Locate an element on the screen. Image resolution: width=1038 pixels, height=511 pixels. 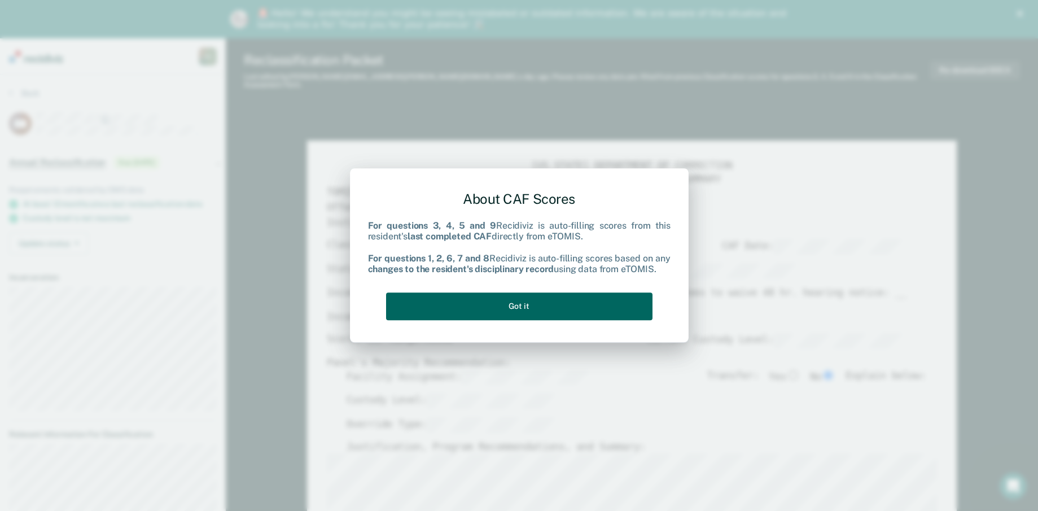
img: Profile image for Kim is located at coordinates (239, 19).